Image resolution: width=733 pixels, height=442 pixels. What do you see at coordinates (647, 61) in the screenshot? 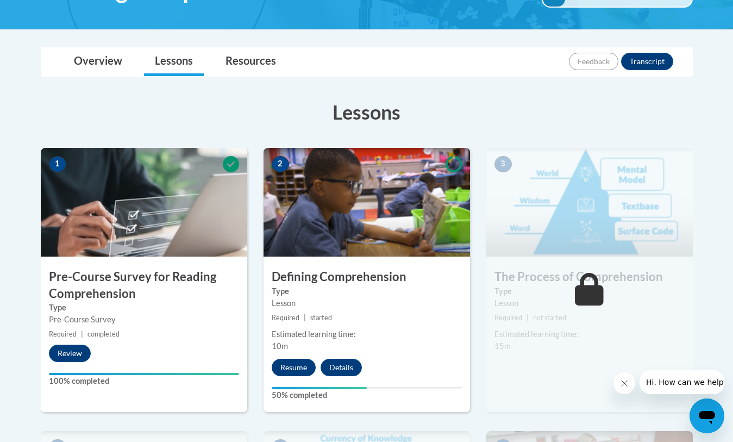
I see `button: Transcript` at bounding box center [647, 61].